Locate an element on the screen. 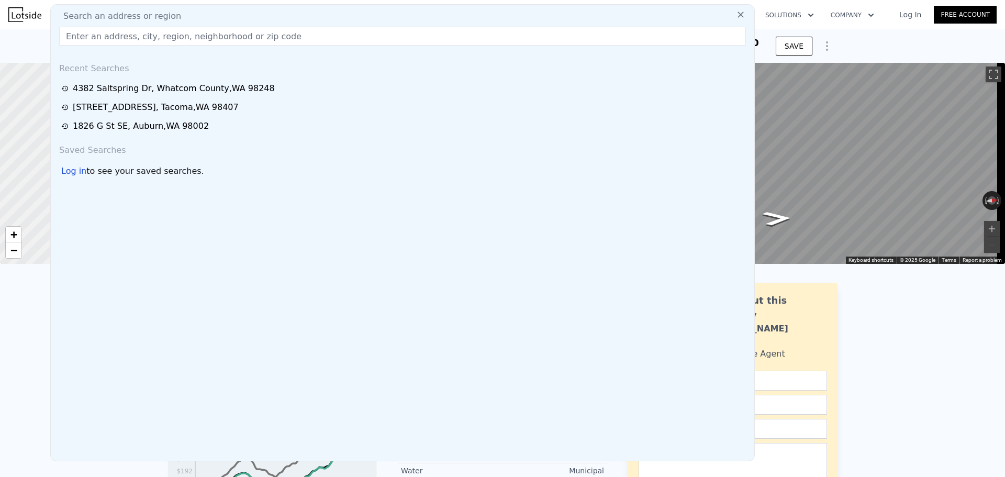 The width and height of the screenshot is (1005, 477). a: Report a problem is located at coordinates (982, 260).